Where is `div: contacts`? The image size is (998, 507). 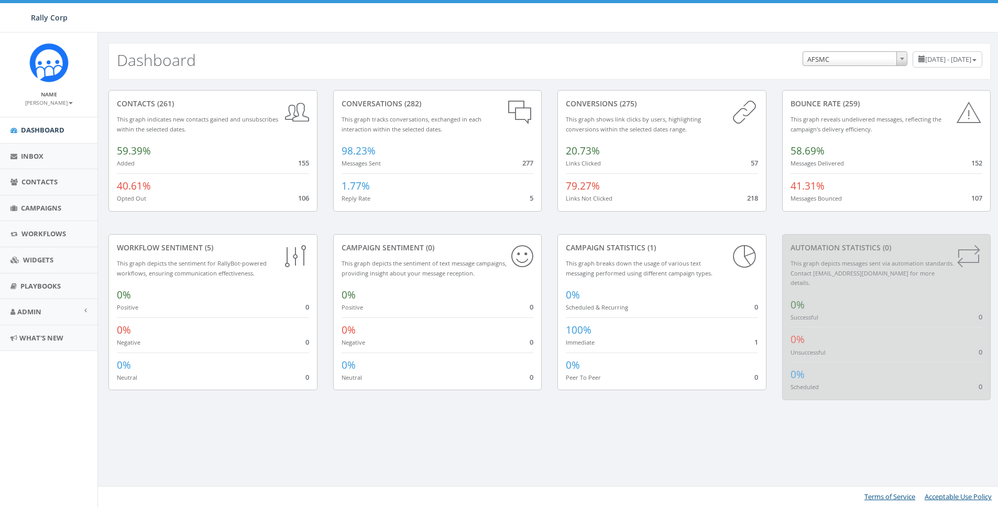 div: contacts is located at coordinates (213, 104).